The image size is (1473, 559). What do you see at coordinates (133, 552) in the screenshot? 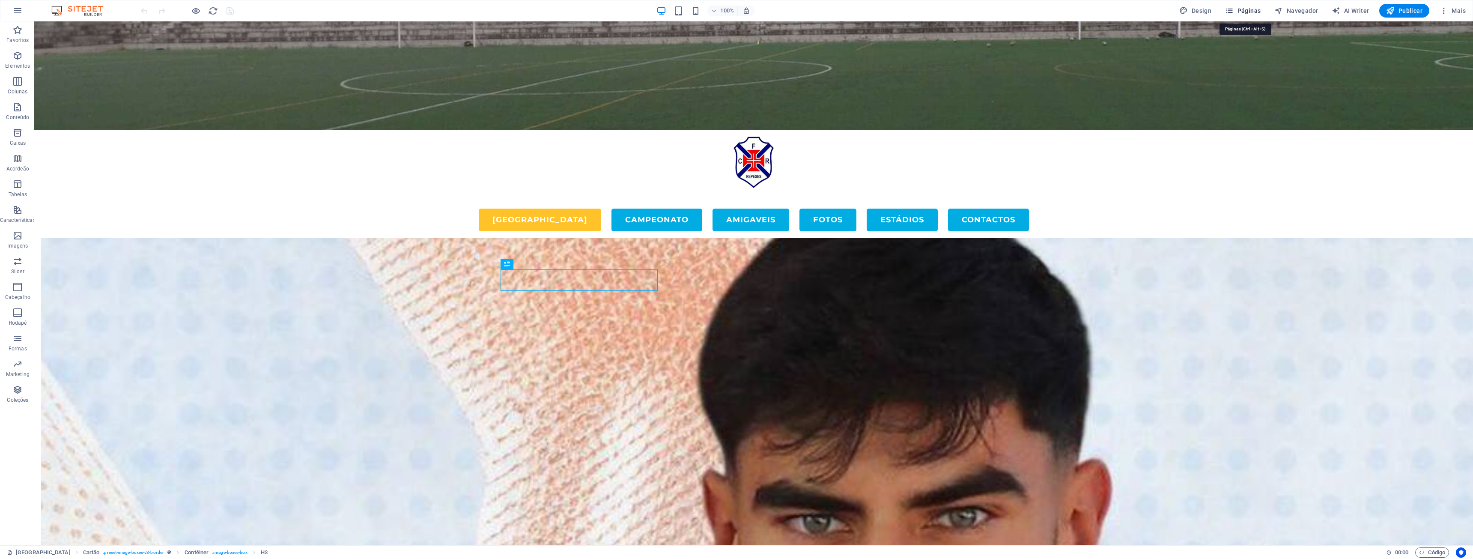
I see `span: . preset-image-boxes-v3-border` at bounding box center [133, 552].